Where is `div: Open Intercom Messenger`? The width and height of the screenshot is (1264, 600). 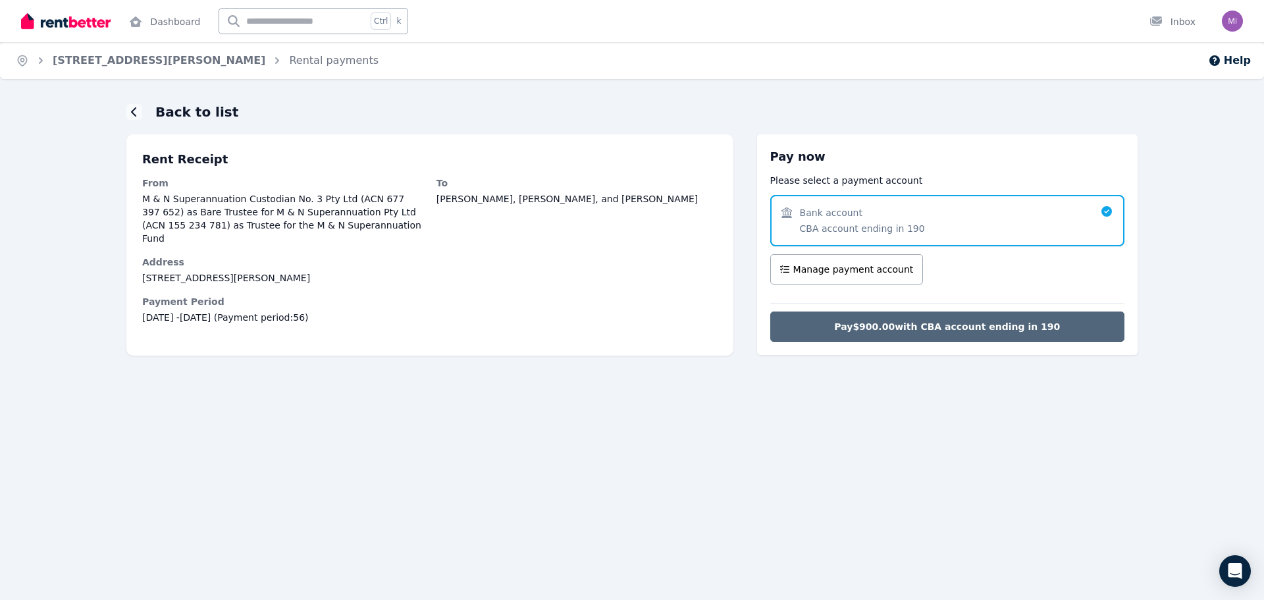 div: Open Intercom Messenger is located at coordinates (1235, 571).